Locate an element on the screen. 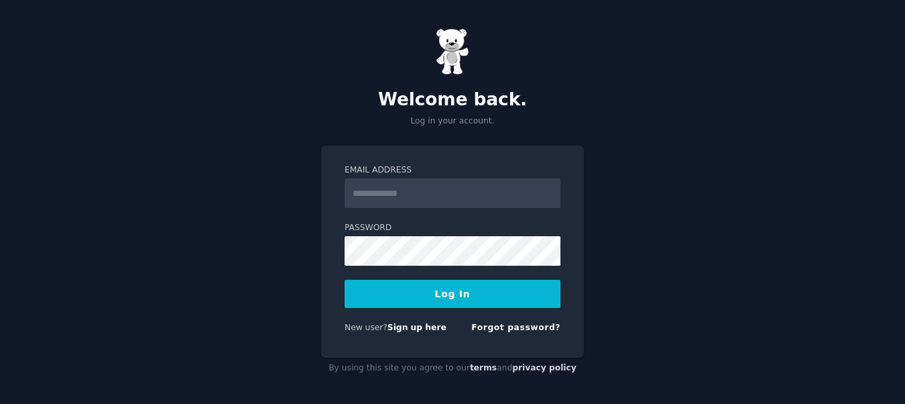 The image size is (905, 404). a: privacy policy is located at coordinates (545, 368).